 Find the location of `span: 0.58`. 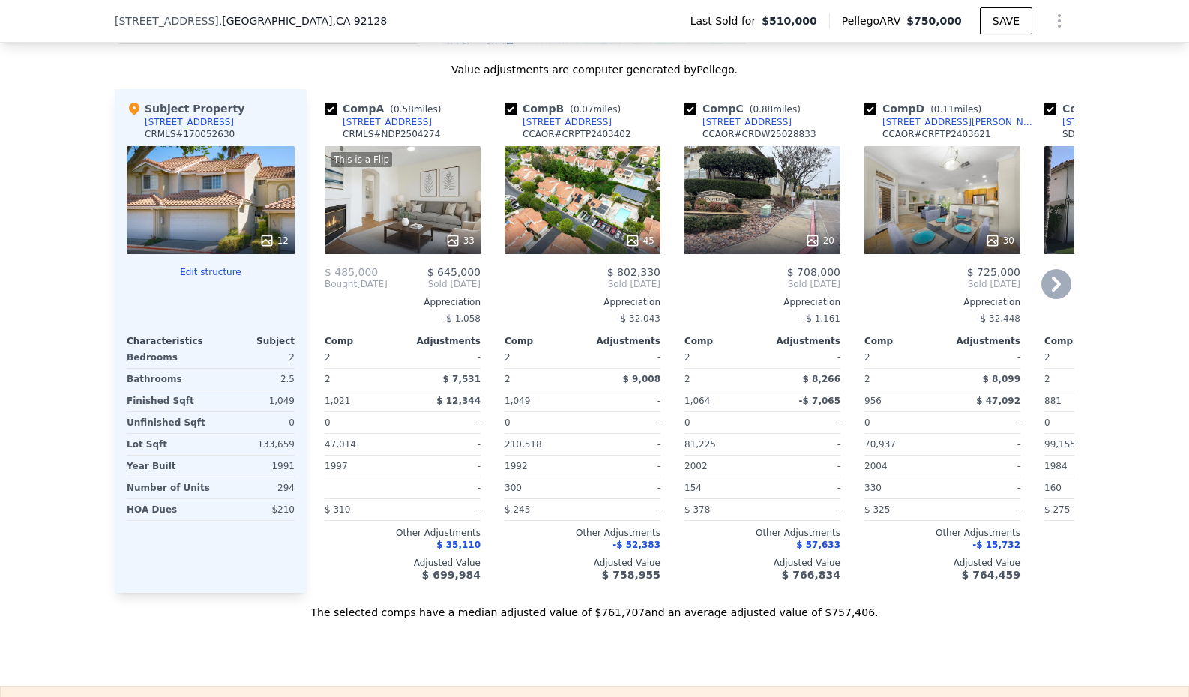

span: 0.58 is located at coordinates (403, 109).